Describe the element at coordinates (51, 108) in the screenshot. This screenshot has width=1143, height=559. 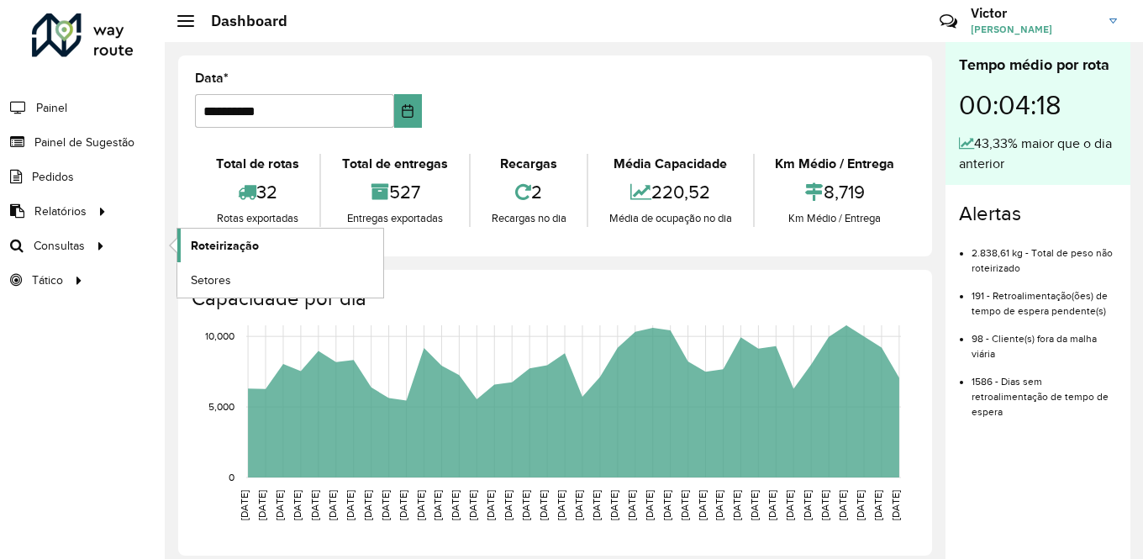
I see `span: Painel` at that location.